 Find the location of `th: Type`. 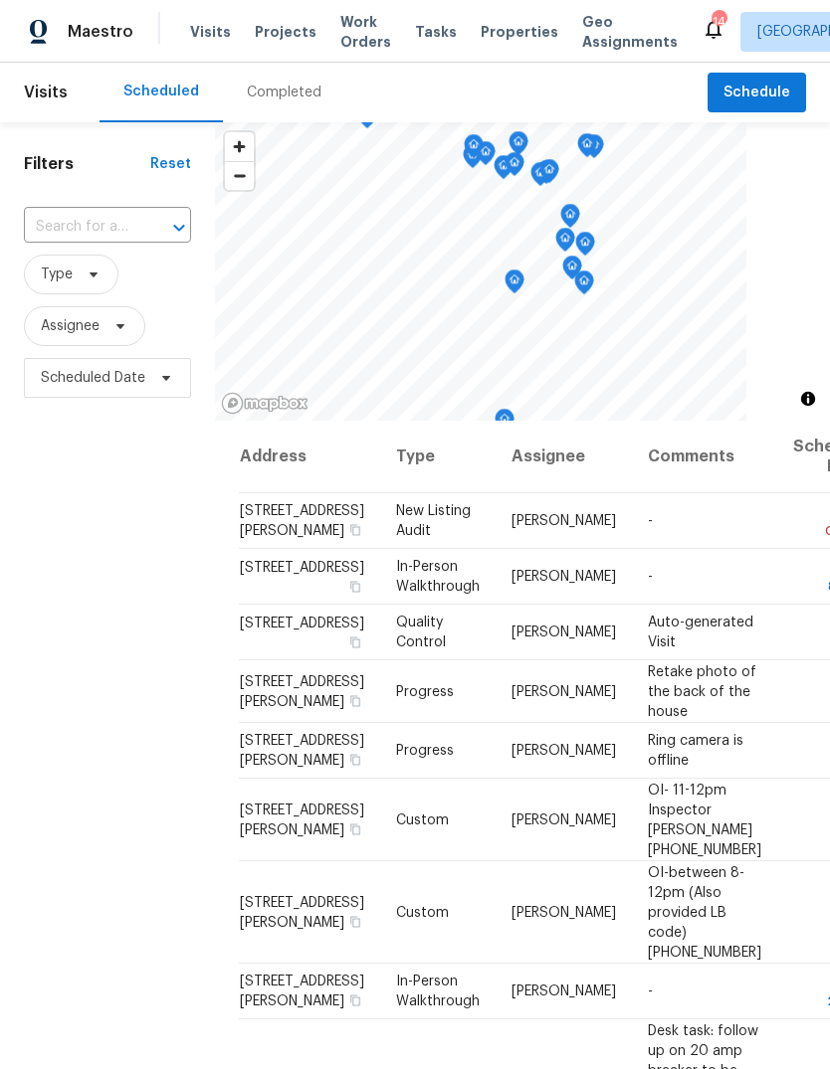

th: Type is located at coordinates (438, 457).